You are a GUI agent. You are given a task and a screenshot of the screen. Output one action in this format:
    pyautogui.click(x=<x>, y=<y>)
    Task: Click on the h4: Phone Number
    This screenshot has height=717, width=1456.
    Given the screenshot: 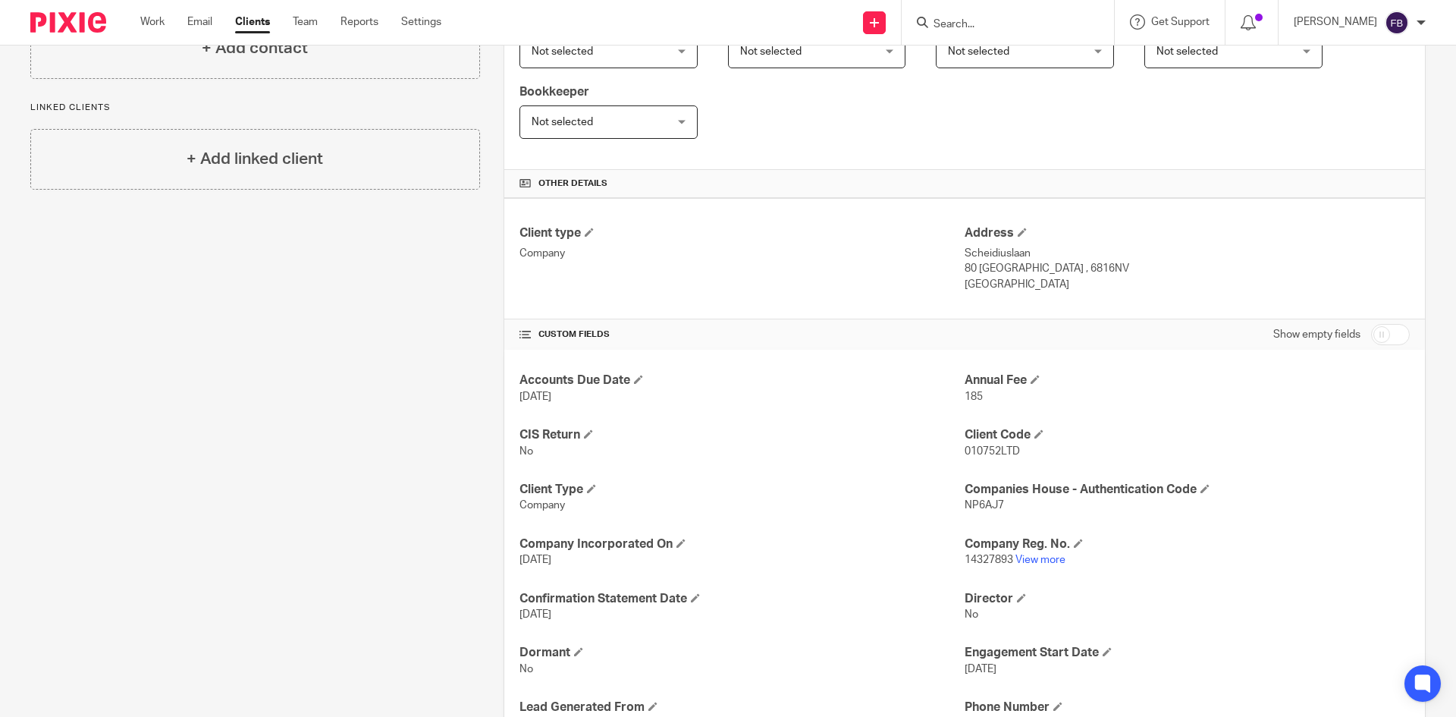 What is the action you would take?
    pyautogui.click(x=1187, y=707)
    